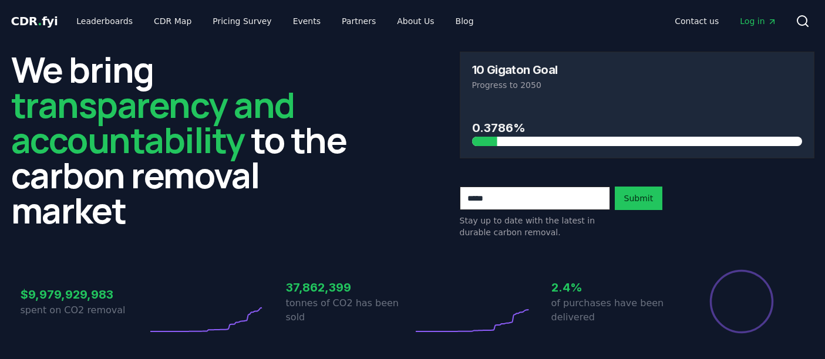 This screenshot has height=359, width=825. What do you see at coordinates (105, 21) in the screenshot?
I see `a: Leaderboards` at bounding box center [105, 21].